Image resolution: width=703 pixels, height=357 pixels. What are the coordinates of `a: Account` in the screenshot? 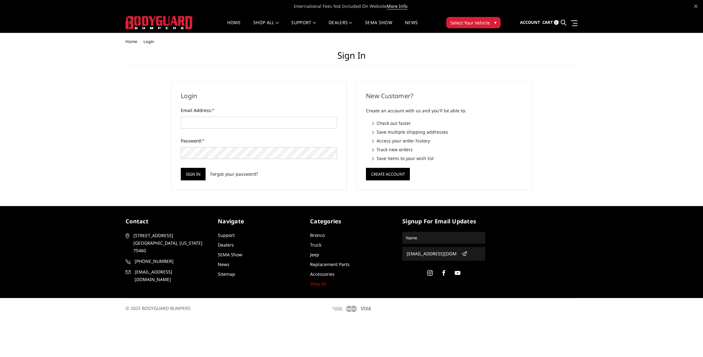 It's located at (530, 23).